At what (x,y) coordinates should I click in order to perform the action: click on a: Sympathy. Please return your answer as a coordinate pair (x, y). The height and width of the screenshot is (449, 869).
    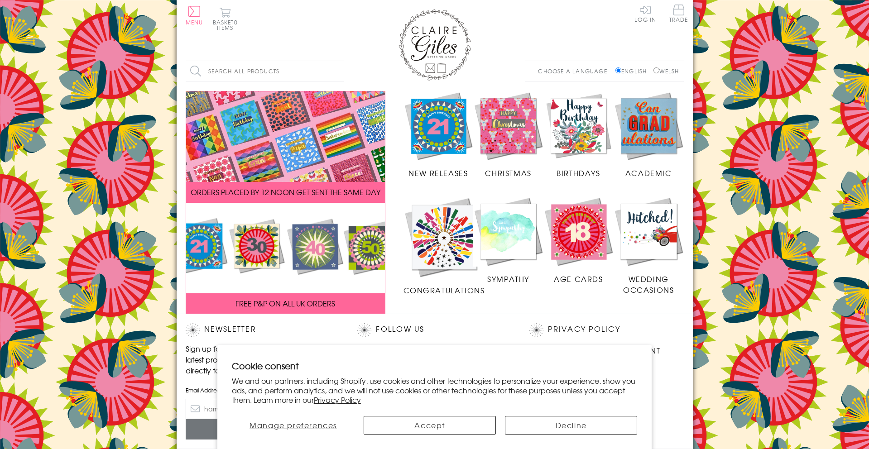
    Looking at the image, I should click on (508, 240).